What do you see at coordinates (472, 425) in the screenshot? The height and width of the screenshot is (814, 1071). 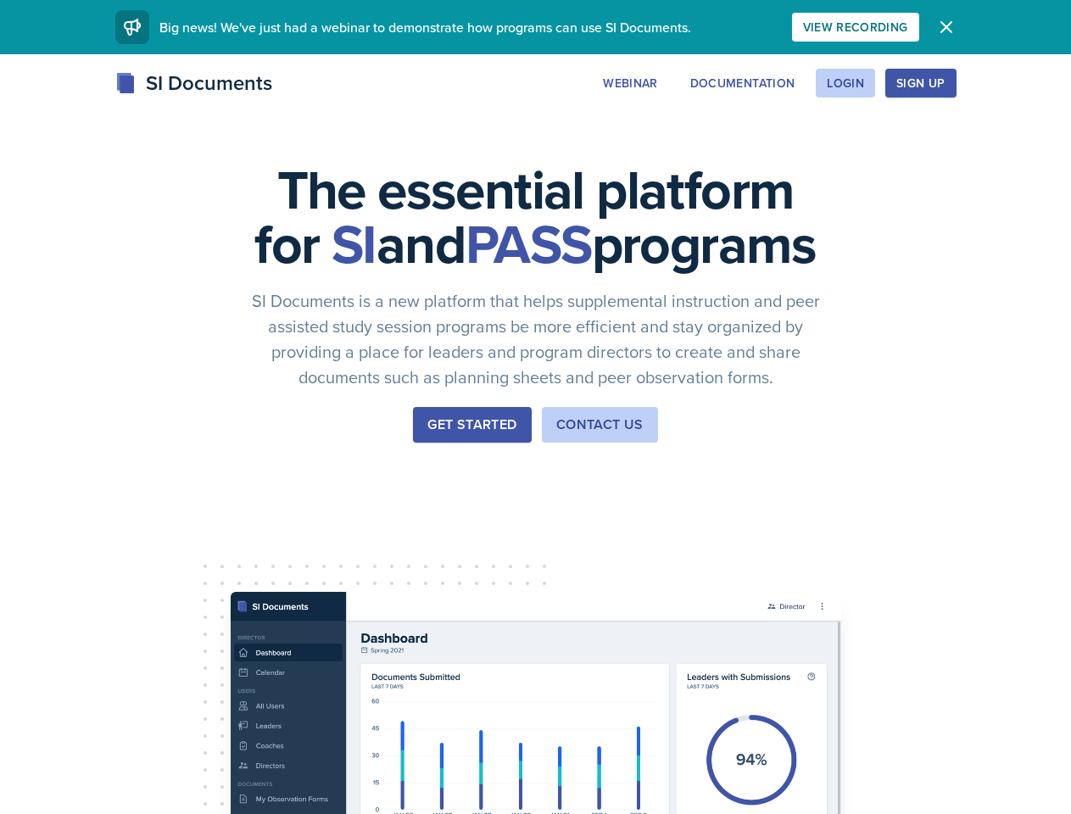 I see `button: Get Started` at bounding box center [472, 425].